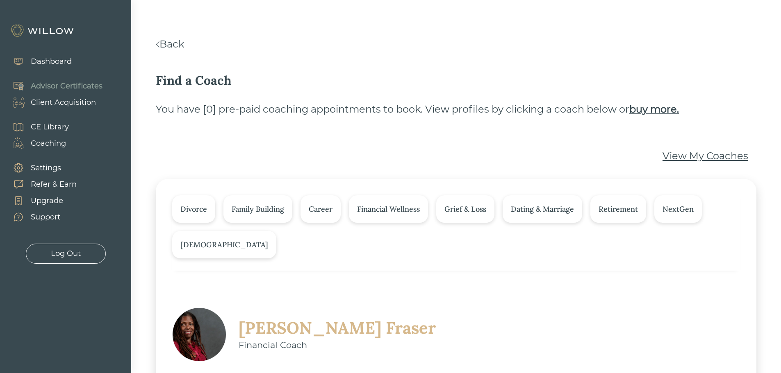 Image resolution: width=781 pixels, height=373 pixels. Describe the element at coordinates (46, 217) in the screenshot. I see `div: Support` at that location.